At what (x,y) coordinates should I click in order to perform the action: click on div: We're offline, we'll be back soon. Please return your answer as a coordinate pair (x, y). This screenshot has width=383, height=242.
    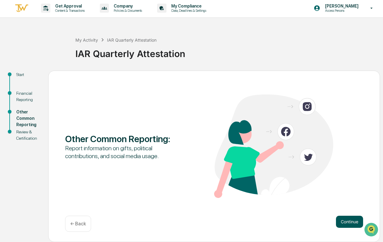
    Looking at the image, I should click on (49, 55).